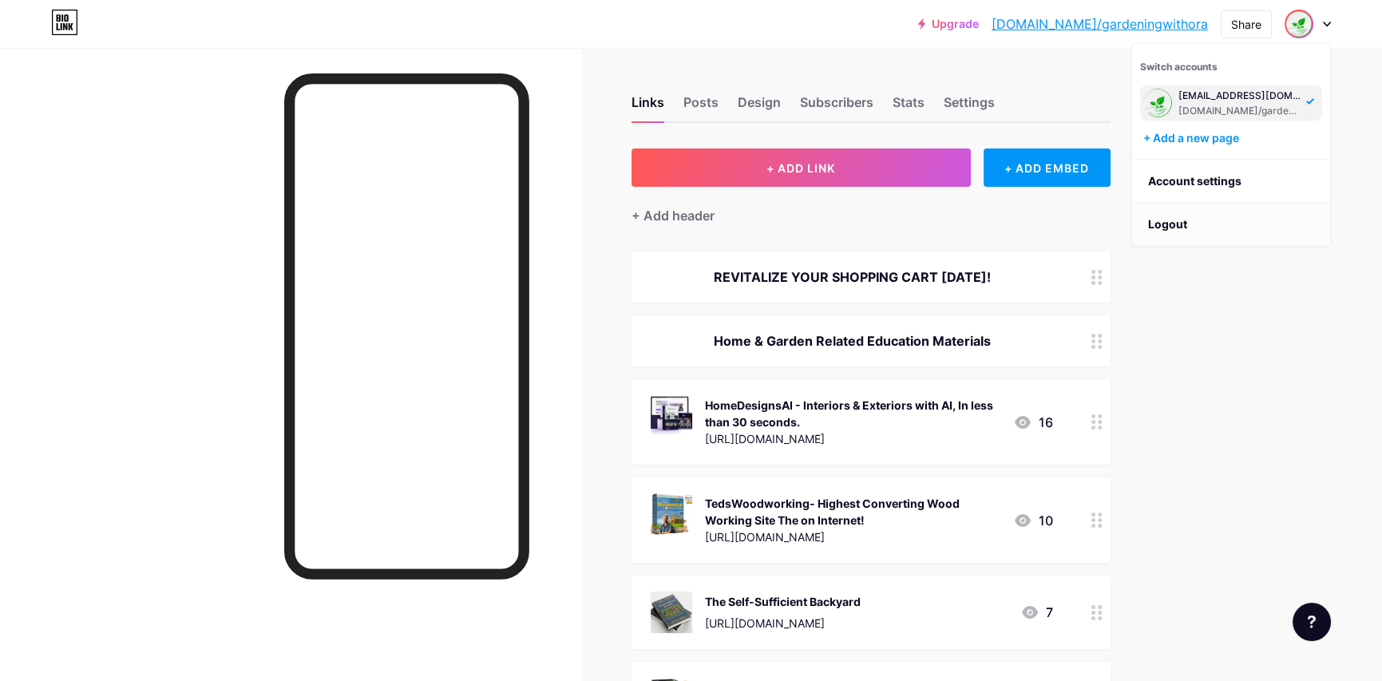 This screenshot has width=1382, height=681. Describe the element at coordinates (671, 612) in the screenshot. I see `img: The Self-Sufficient Backyard` at that location.